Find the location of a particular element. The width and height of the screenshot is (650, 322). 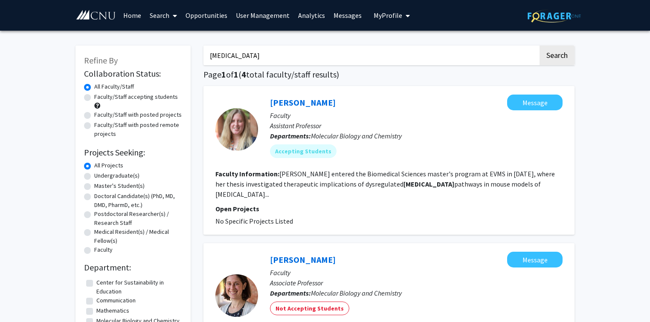

label: Communication is located at coordinates (116, 301).